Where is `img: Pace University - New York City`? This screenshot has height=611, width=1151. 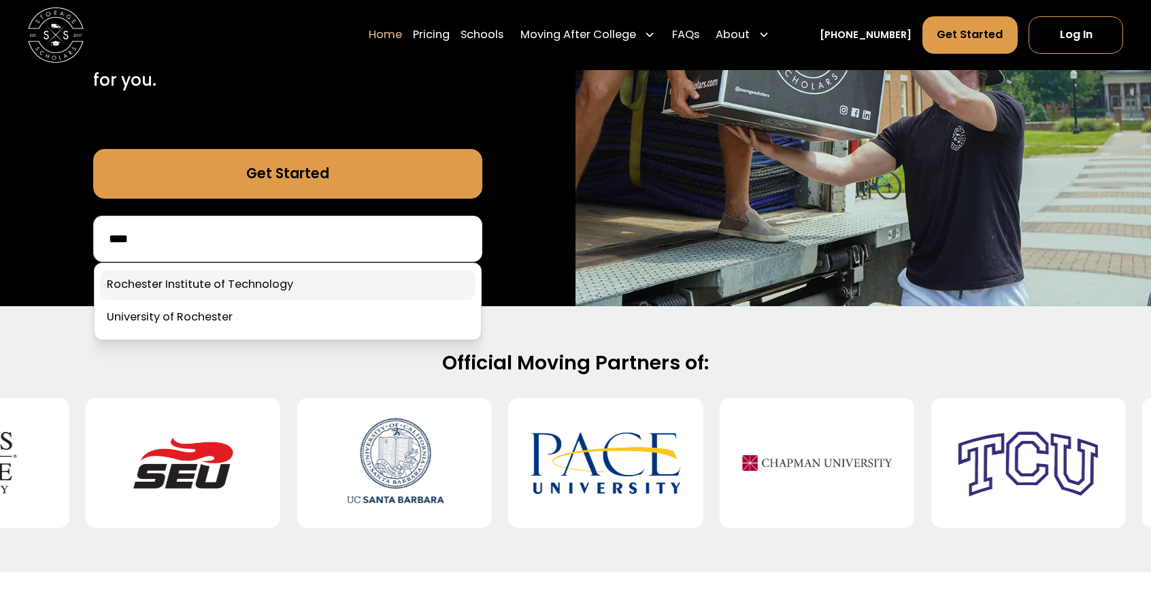 img: Pace University - New York City is located at coordinates (605, 463).